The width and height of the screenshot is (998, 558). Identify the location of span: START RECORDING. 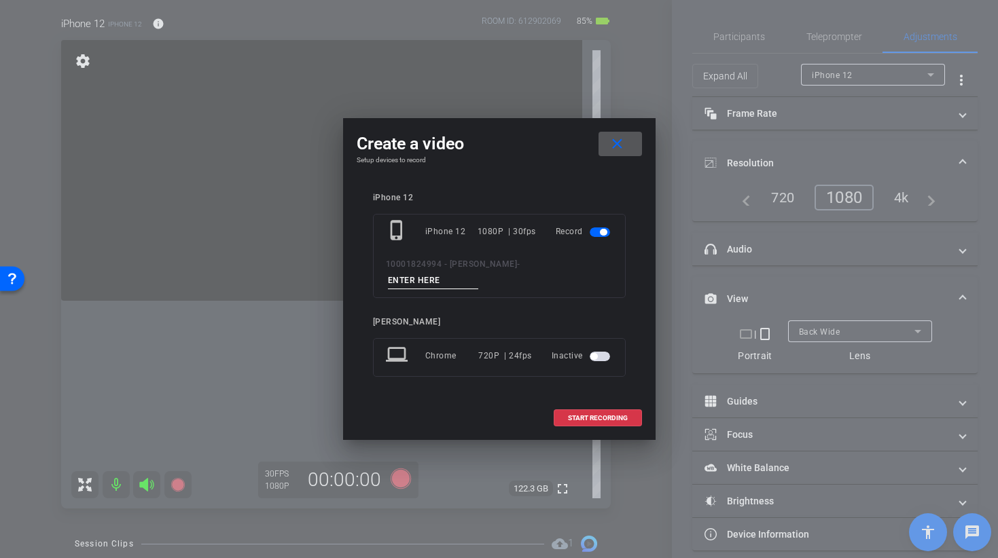
(598, 418).